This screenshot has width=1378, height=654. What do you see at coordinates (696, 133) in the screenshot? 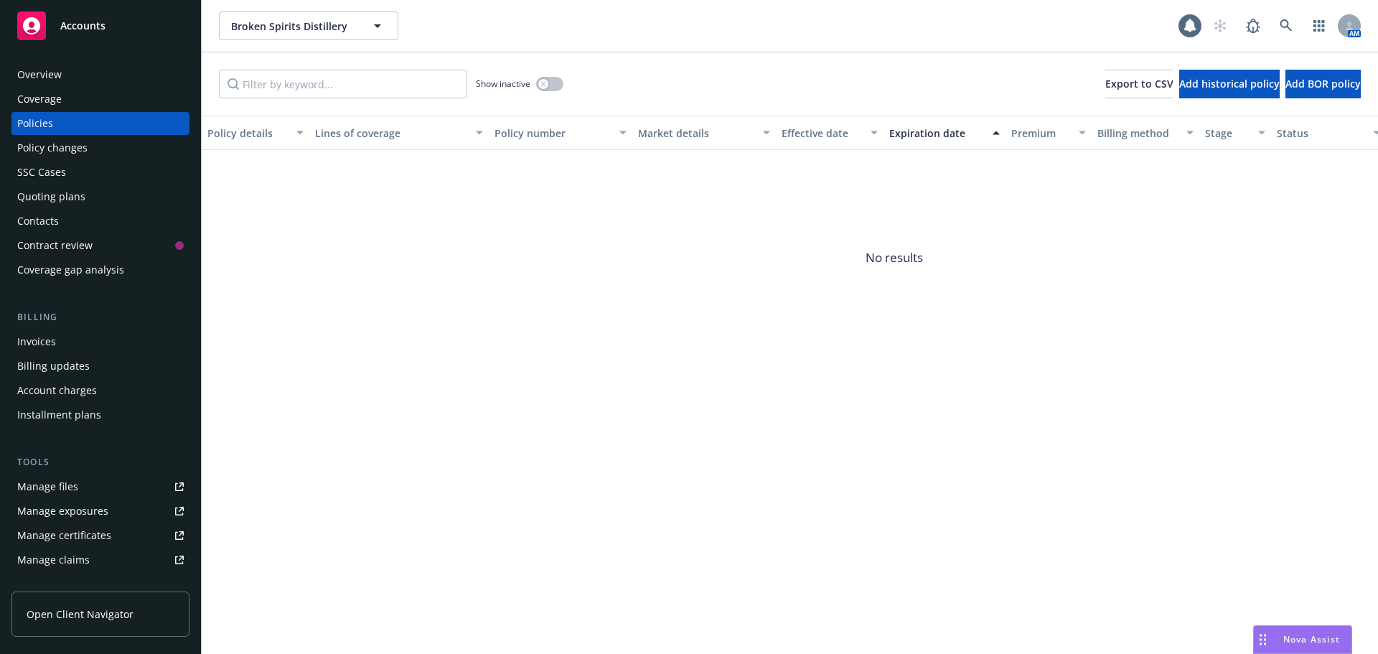
I see `div: Market details` at bounding box center [696, 133].